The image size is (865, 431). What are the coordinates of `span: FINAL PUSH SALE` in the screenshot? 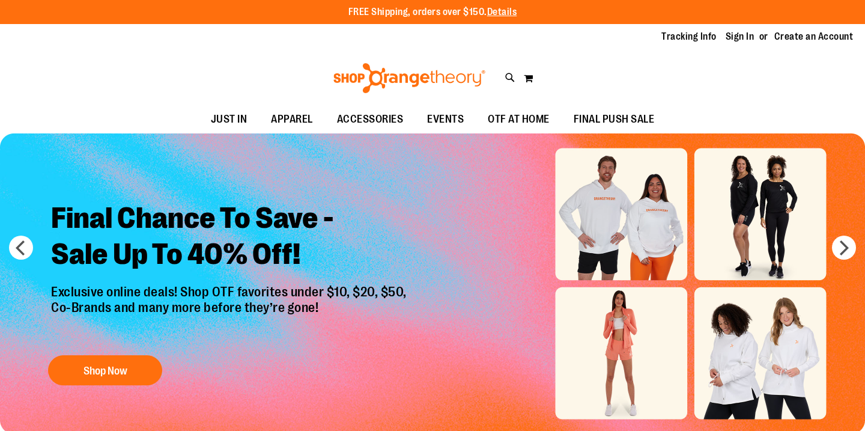 It's located at (614, 119).